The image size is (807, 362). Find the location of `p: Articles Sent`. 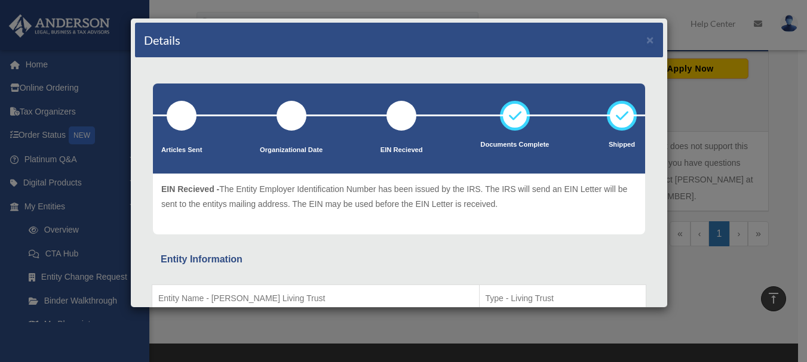

p: Articles Sent is located at coordinates (182, 150).